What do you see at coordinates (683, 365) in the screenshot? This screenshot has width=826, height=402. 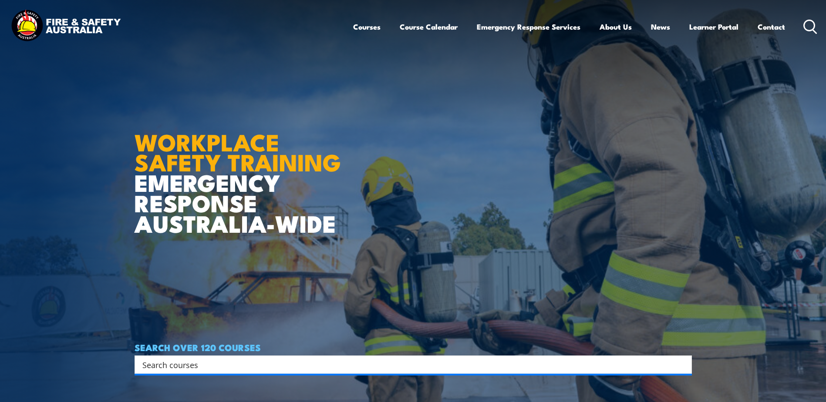 I see `button: Search magnifier button` at bounding box center [683, 365].